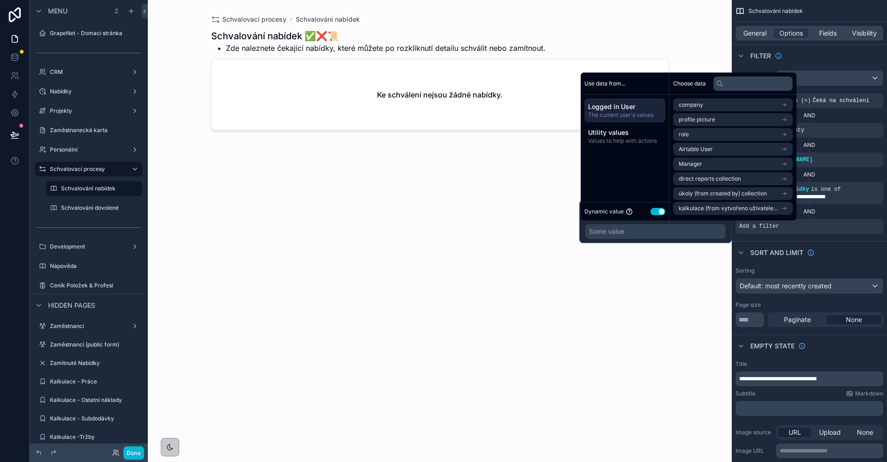 This screenshot has height=462, width=887. What do you see at coordinates (89, 130) in the screenshot?
I see `a: Zaměstnanecká karta` at bounding box center [89, 130].